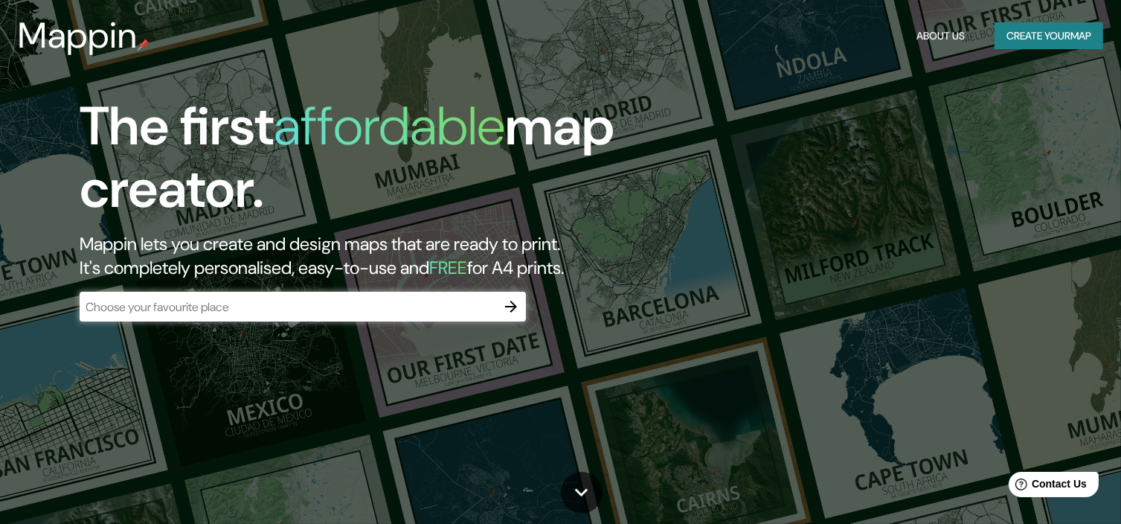 This screenshot has height=524, width=1121. Describe the element at coordinates (360, 164) in the screenshot. I see `h1: The first map creator.` at that location.